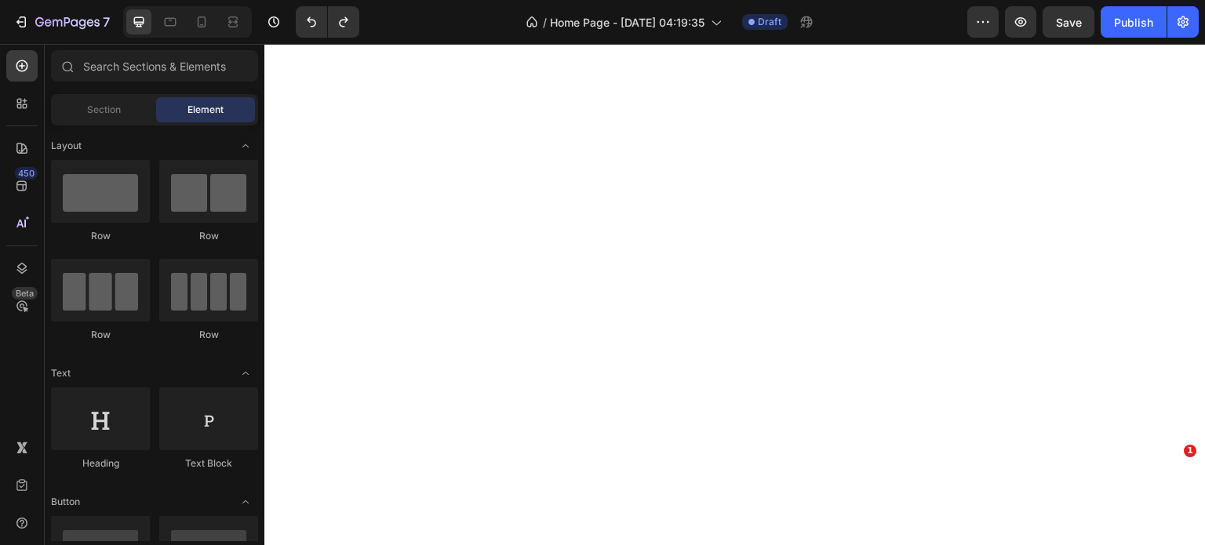 This screenshot has width=1205, height=545. Describe the element at coordinates (209, 464) in the screenshot. I see `div: Text Block` at that location.